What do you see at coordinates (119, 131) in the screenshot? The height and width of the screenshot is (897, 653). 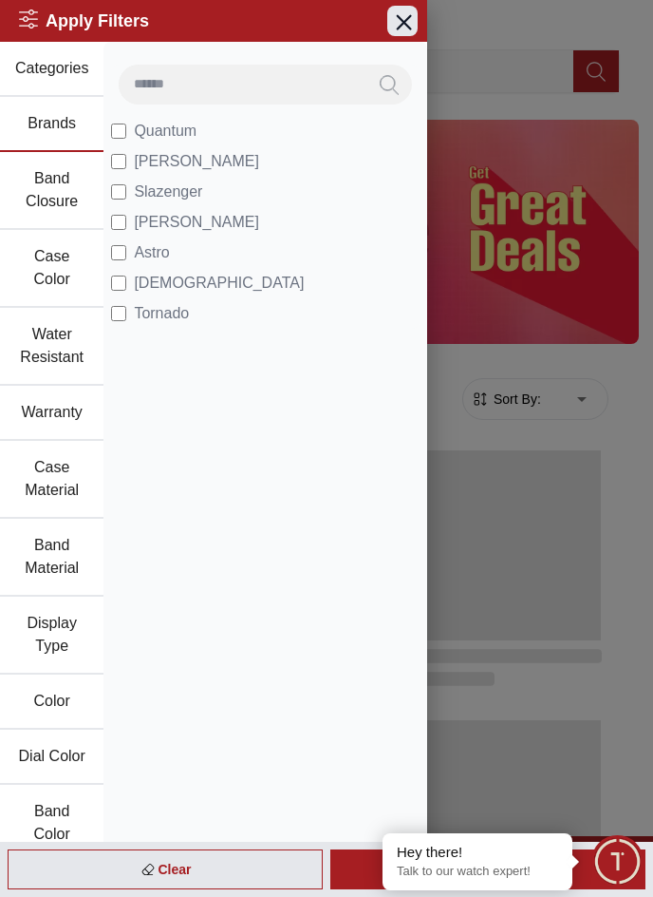 I see `input: Quantum` at bounding box center [119, 131].